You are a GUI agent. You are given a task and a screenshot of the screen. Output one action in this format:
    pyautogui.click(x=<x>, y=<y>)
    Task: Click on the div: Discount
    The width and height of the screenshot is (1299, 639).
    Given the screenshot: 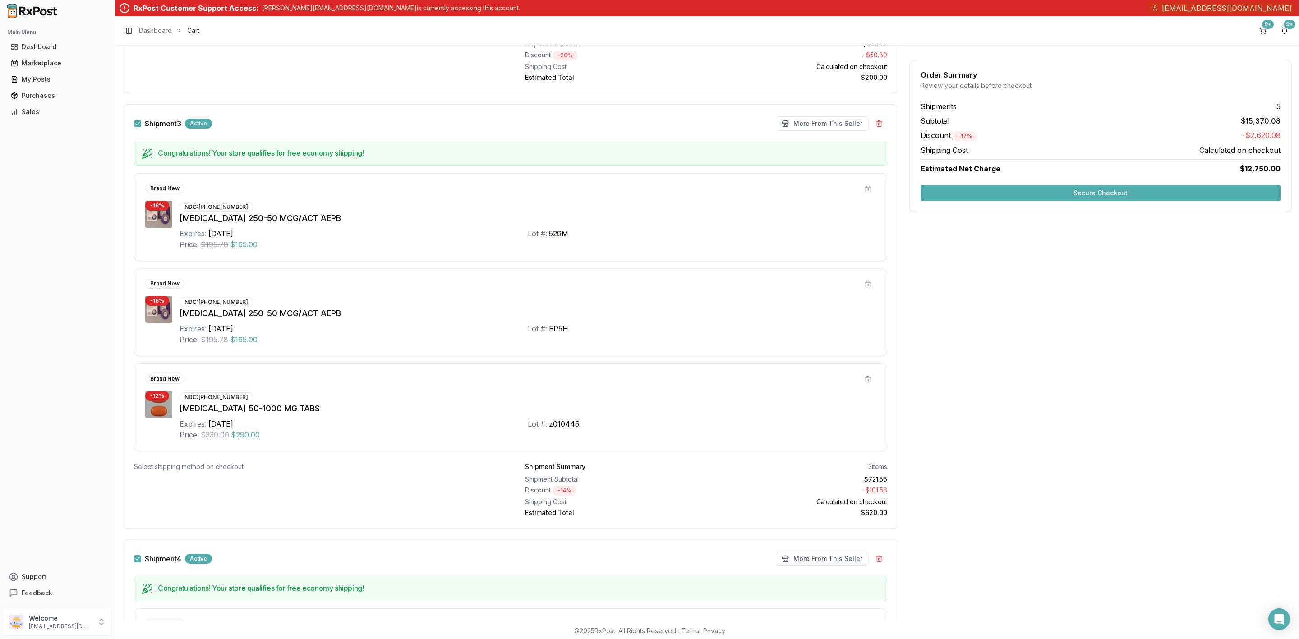 What is the action you would take?
    pyautogui.click(x=614, y=491)
    